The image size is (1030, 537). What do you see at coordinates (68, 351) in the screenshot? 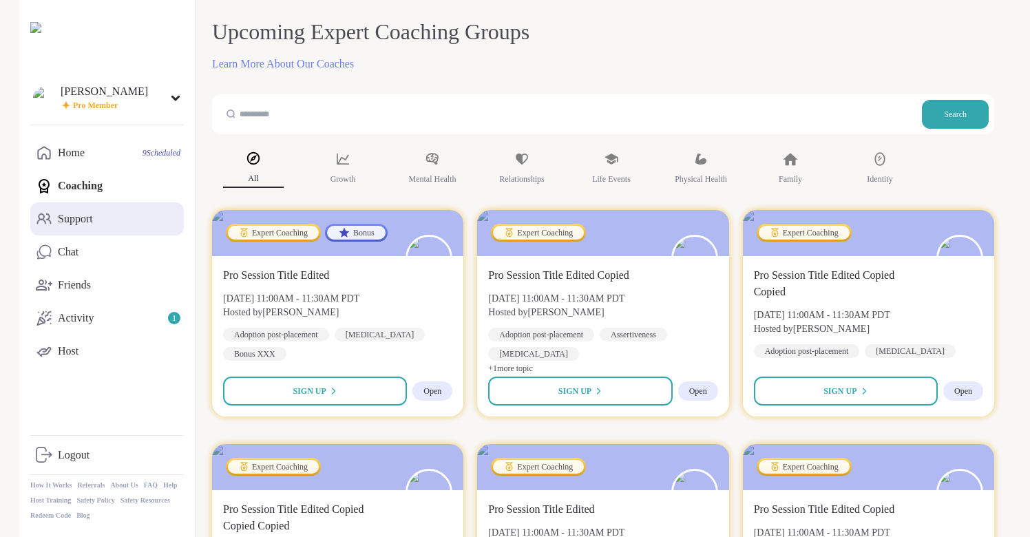
I see `div: Host` at bounding box center [68, 351].